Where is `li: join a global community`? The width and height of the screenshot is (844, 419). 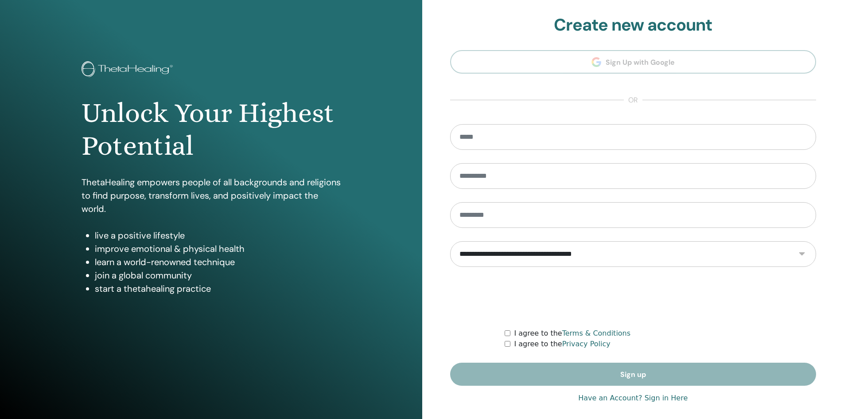
li: join a global community is located at coordinates (218, 275).